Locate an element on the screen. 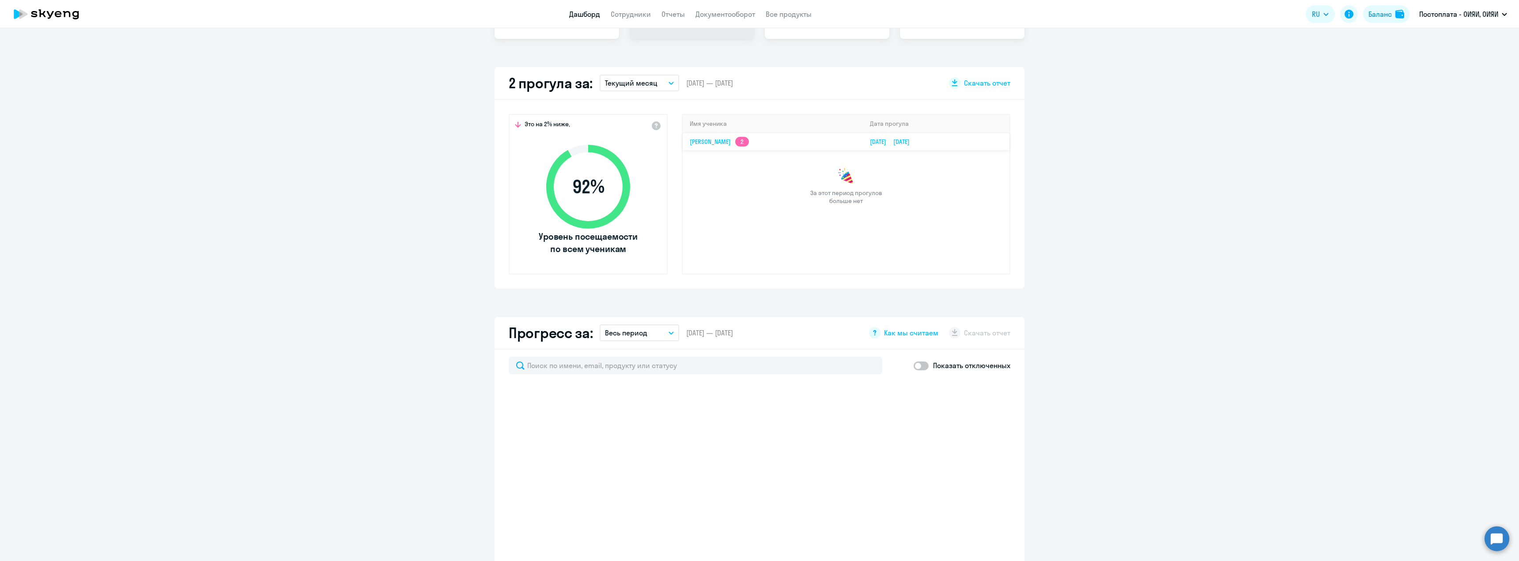  button: Весь период is located at coordinates (639, 333).